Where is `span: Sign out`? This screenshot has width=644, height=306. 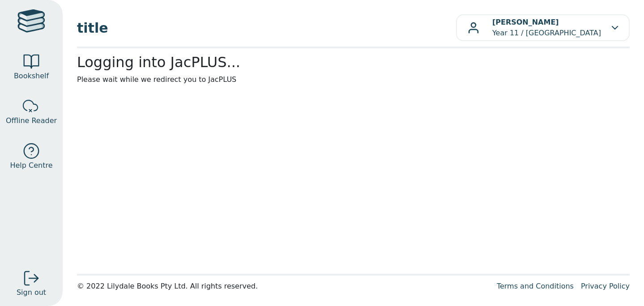
span: Sign out is located at coordinates (31, 293).